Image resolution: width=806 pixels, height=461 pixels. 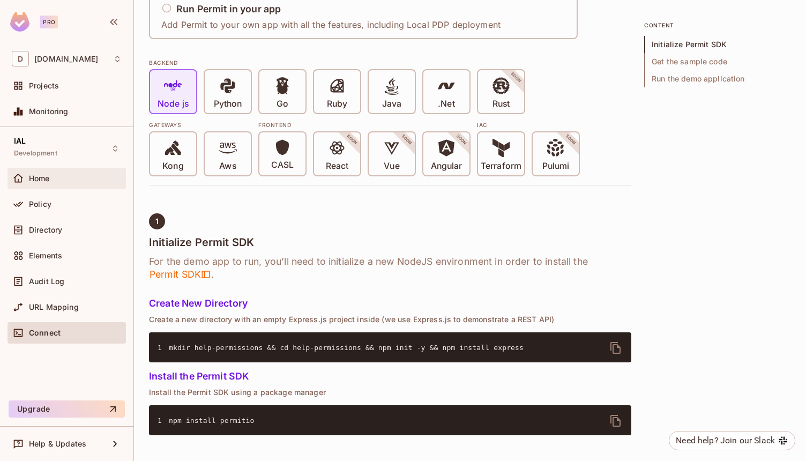 I want to click on span: Audit Log, so click(x=47, y=281).